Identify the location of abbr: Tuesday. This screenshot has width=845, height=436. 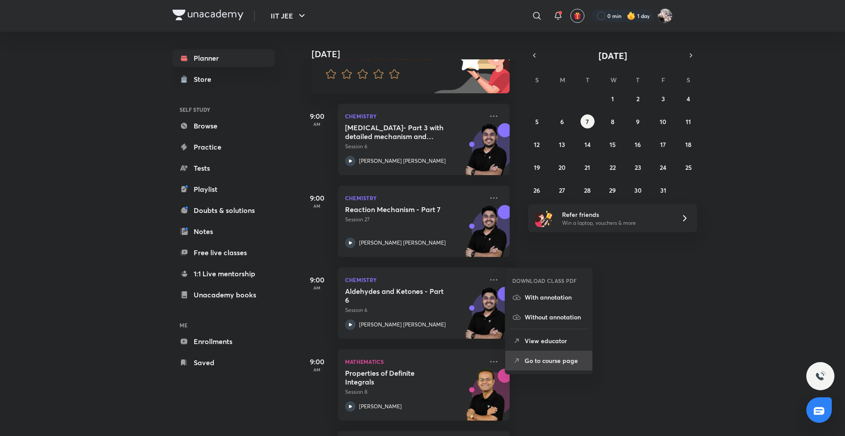
(587, 80).